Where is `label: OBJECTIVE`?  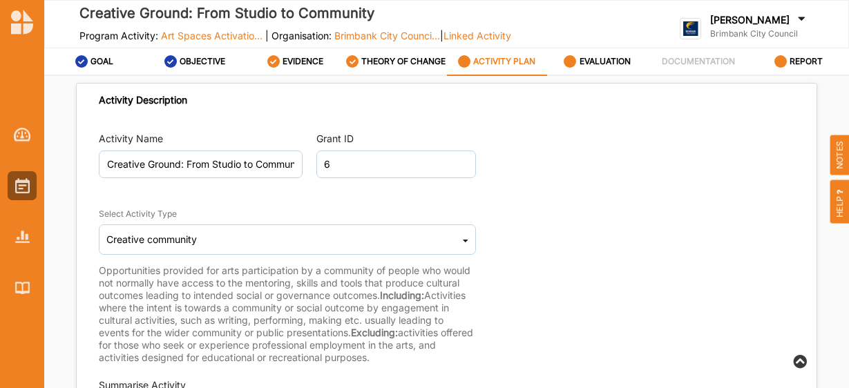
label: OBJECTIVE is located at coordinates (202, 61).